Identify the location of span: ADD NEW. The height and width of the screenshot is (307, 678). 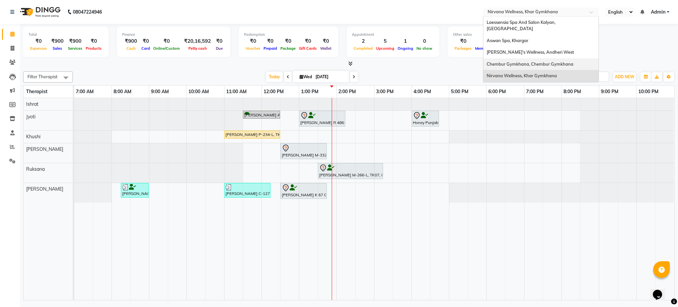
(625, 77).